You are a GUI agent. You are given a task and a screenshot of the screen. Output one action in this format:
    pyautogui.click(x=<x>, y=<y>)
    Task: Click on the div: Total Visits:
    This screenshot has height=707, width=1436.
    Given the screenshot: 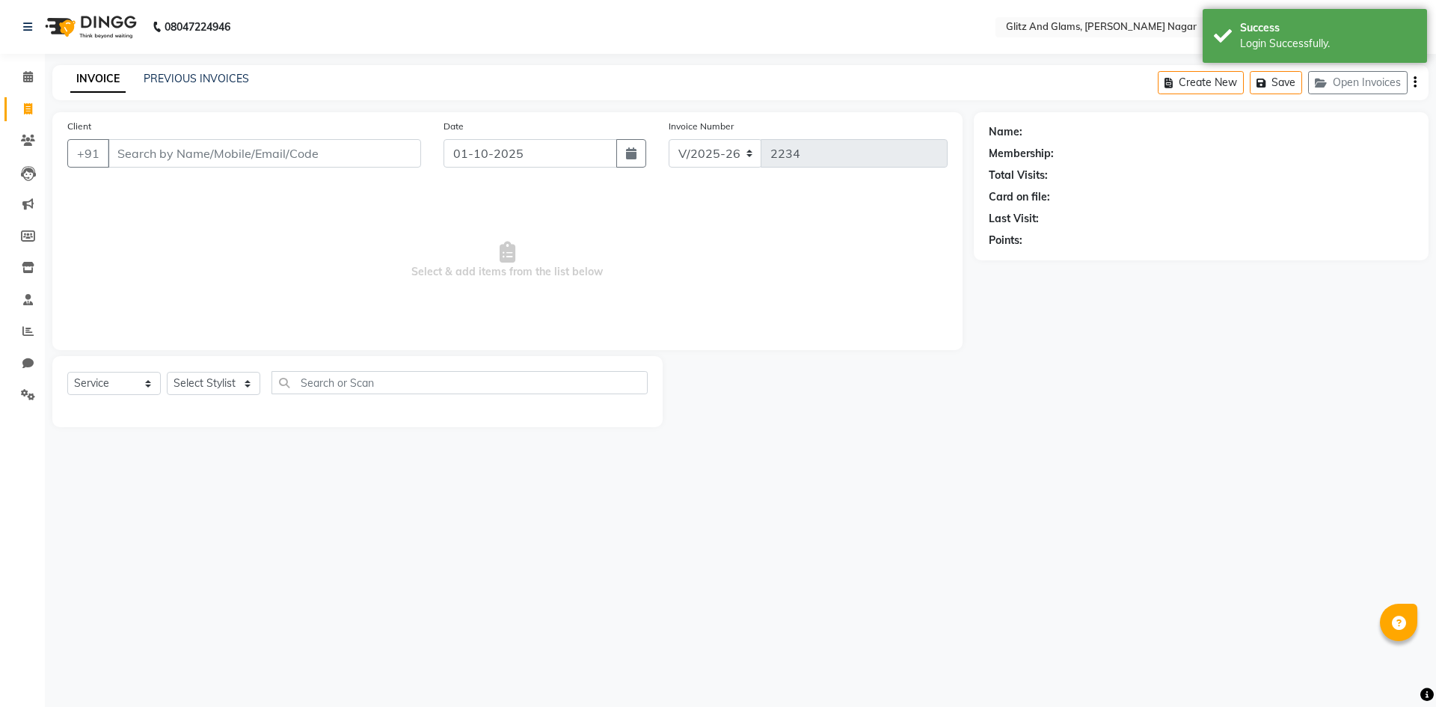 What is the action you would take?
    pyautogui.click(x=1018, y=175)
    